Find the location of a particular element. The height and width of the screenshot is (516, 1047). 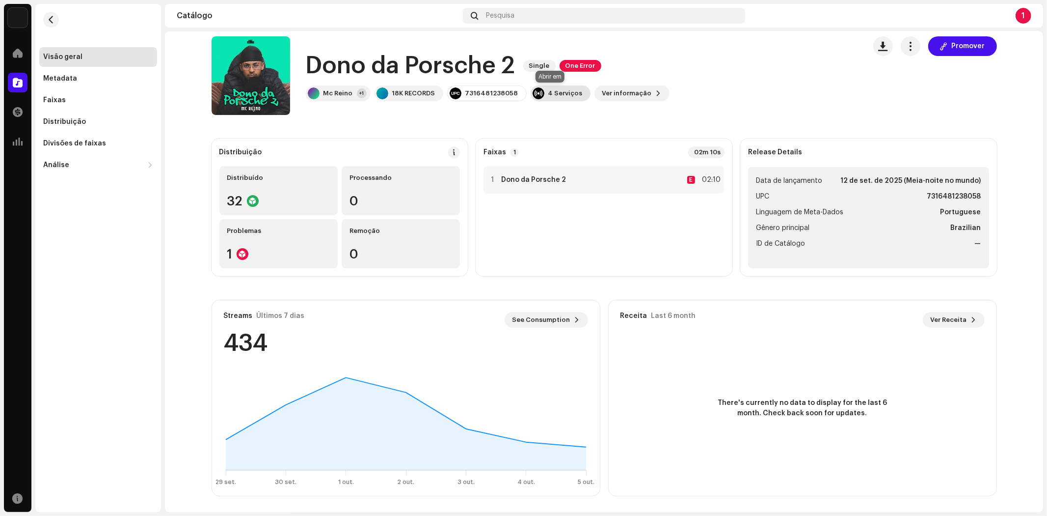

text: 30 set. is located at coordinates (286, 482).